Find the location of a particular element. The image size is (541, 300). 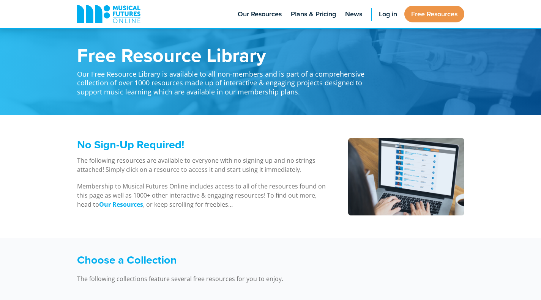

span: News is located at coordinates (353, 14).